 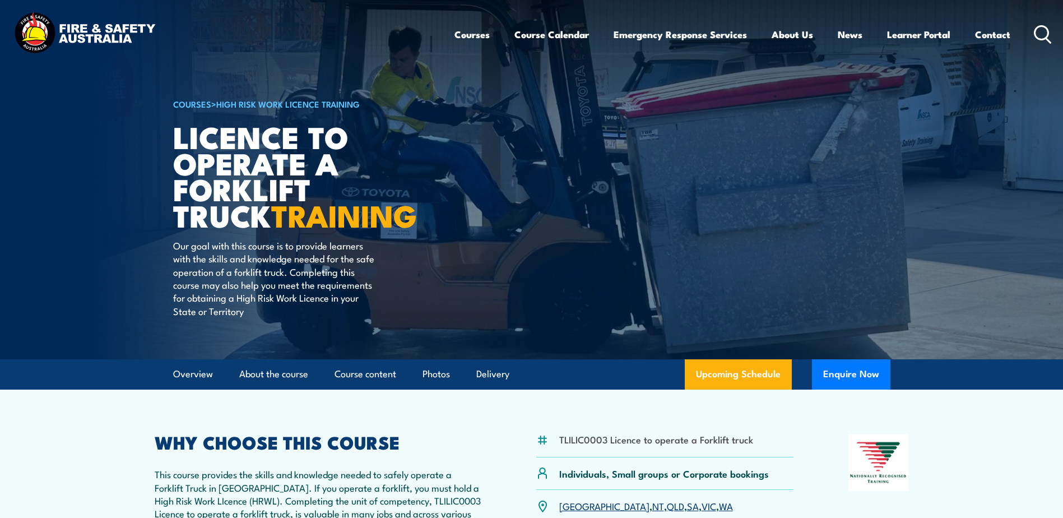 What do you see at coordinates (312, 175) in the screenshot?
I see `h1: Licence to operate a forklift truck` at bounding box center [312, 175].